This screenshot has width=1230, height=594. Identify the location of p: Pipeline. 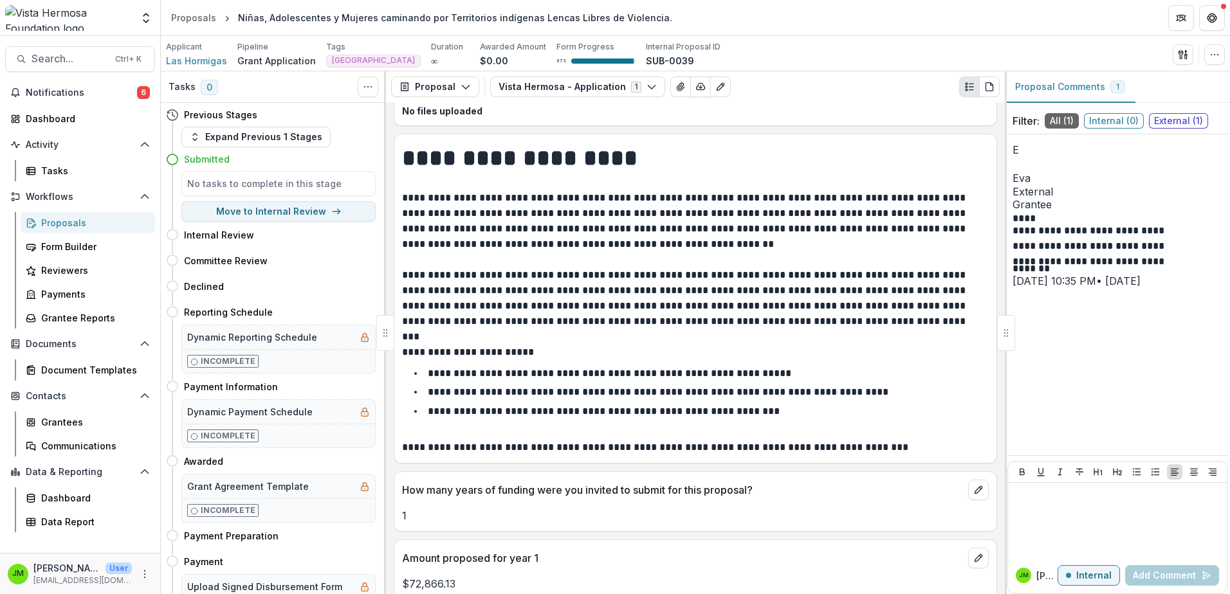
(253, 47).